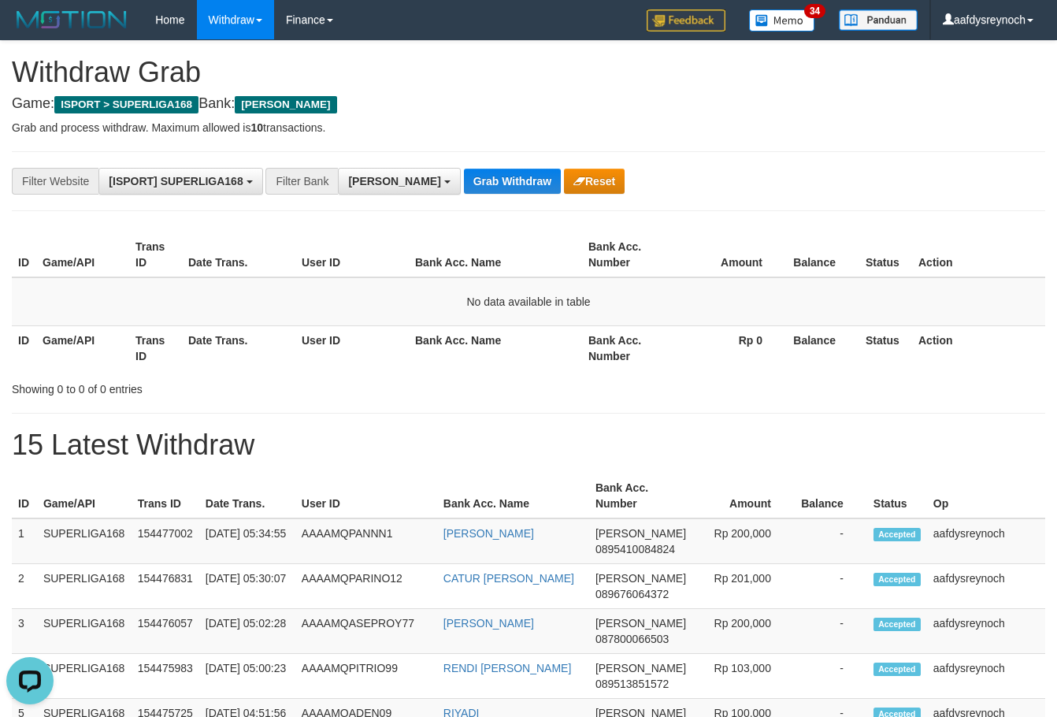  I want to click on th: Rp 0, so click(730, 347).